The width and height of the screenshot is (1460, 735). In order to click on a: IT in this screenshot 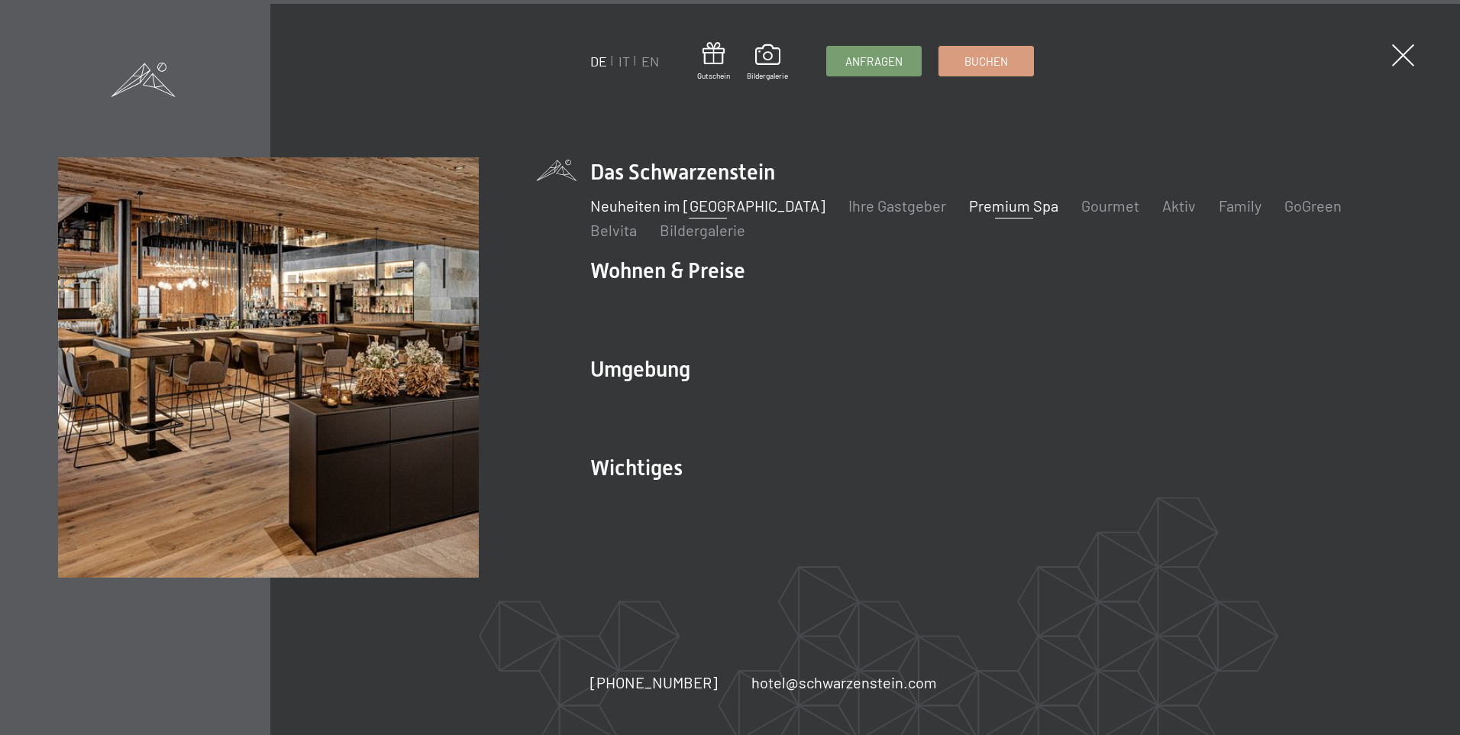, I will do `click(624, 61)`.